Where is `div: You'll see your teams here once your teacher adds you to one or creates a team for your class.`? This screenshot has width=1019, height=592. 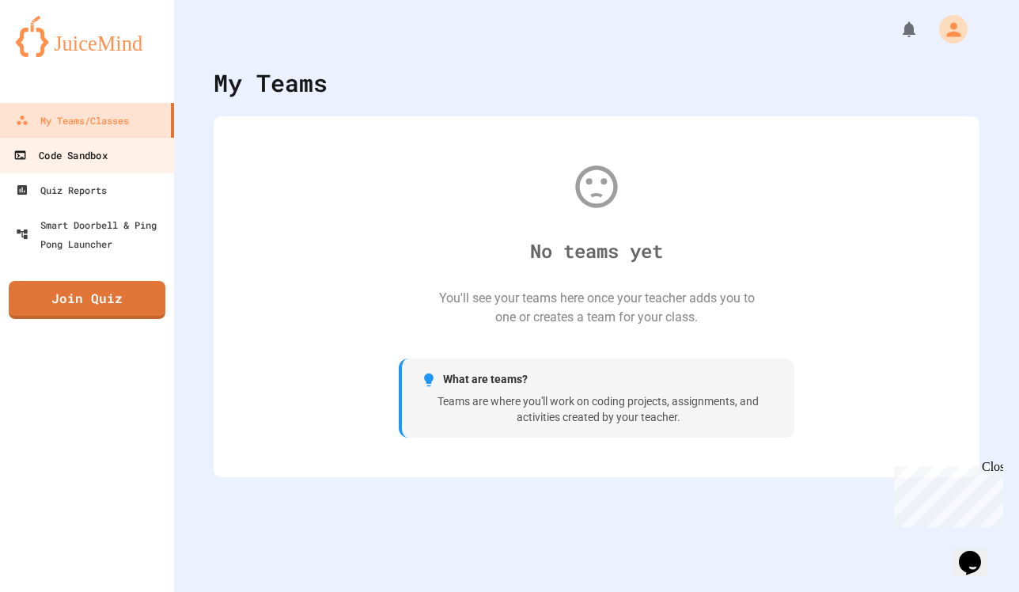
div: You'll see your teams here once your teacher adds you to one or creates a team for your class. is located at coordinates (596, 308).